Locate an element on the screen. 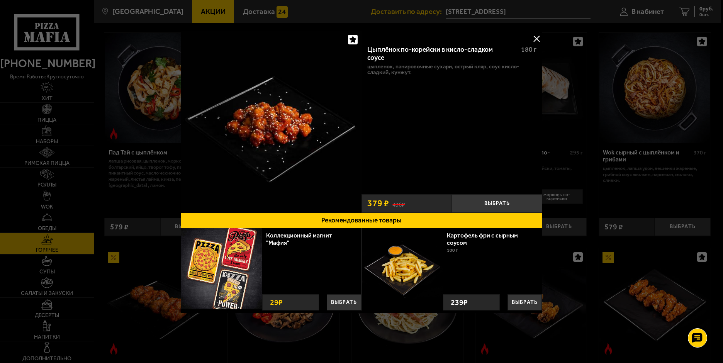 The height and width of the screenshot is (363, 723). a: Картофель фри с сырным соусом is located at coordinates (483, 239).